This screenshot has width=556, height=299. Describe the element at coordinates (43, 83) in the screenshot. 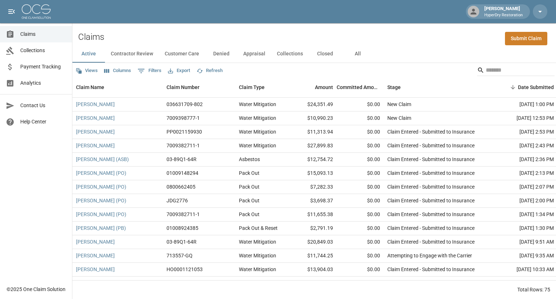

I see `span: Analytics` at that location.